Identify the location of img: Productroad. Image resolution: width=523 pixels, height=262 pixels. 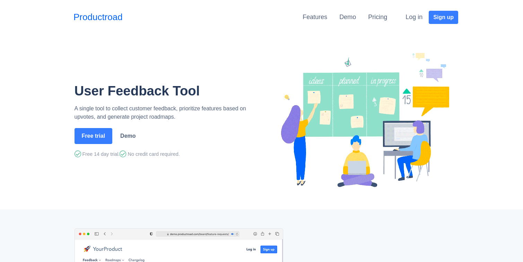
(361, 120).